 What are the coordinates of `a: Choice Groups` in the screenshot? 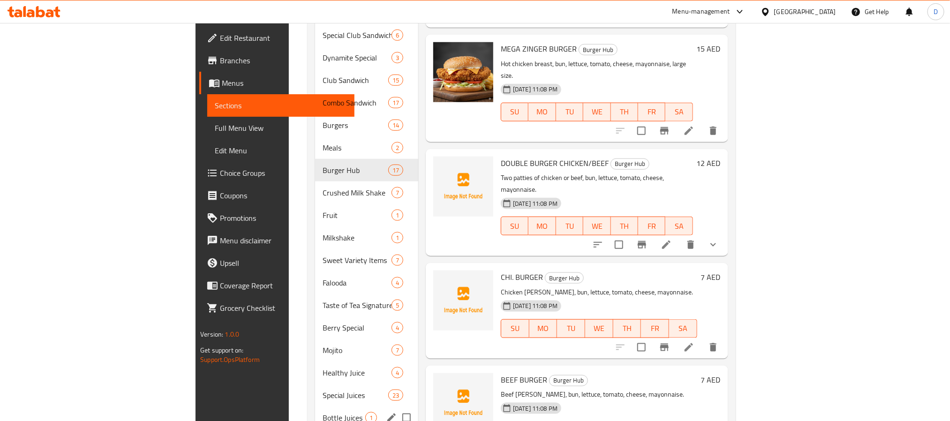 It's located at (277, 173).